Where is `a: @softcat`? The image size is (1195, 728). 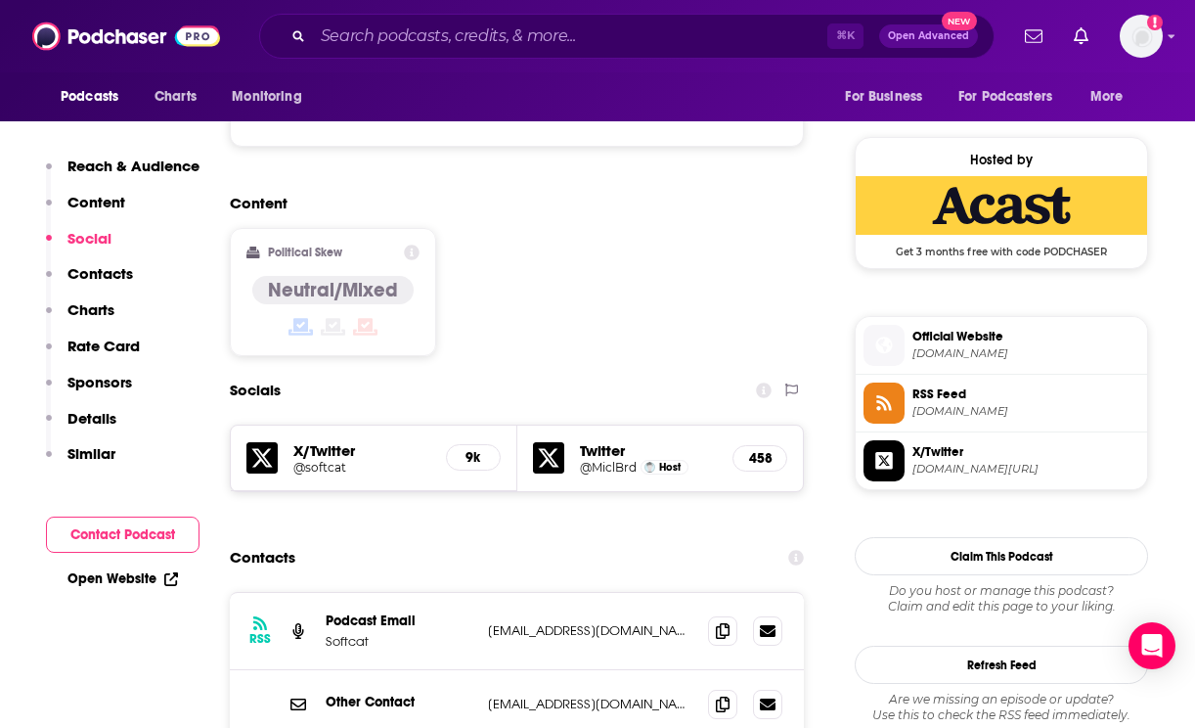
a: @softcat is located at coordinates (362, 466).